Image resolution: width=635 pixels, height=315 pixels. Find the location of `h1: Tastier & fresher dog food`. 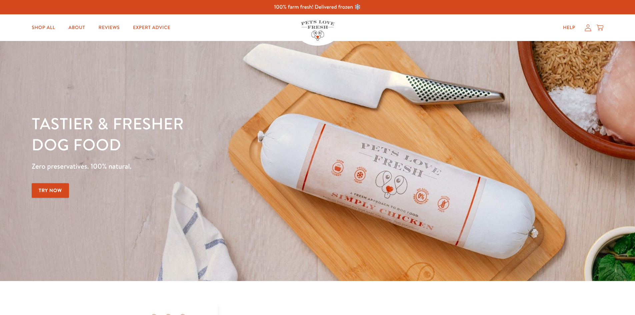

h1: Tastier & fresher dog food is located at coordinates (222, 134).